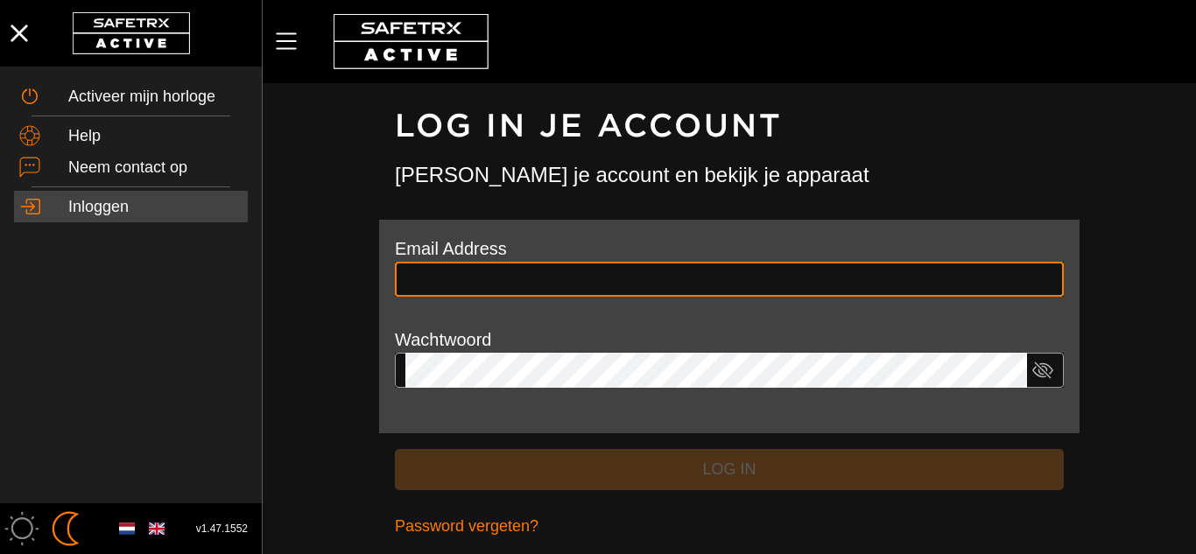 This screenshot has height=554, width=1196. What do you see at coordinates (729, 126) in the screenshot?
I see `h1: Log in je account` at bounding box center [729, 126].